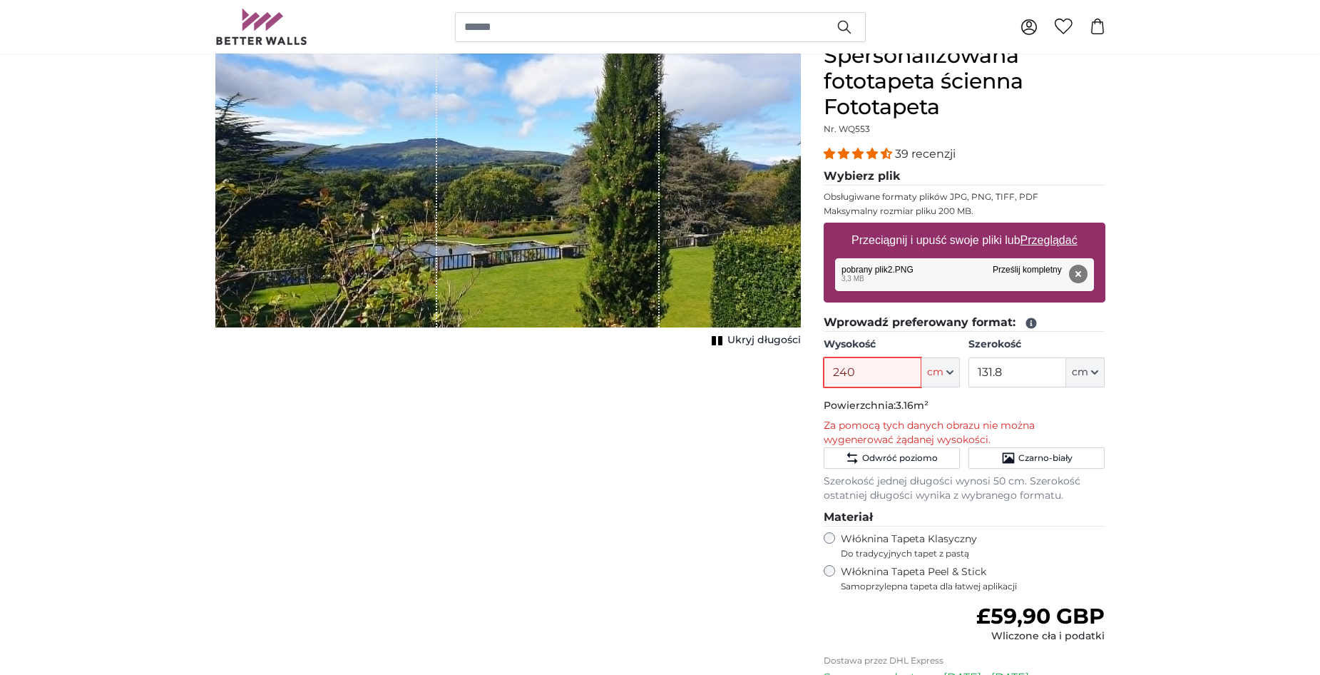  I want to click on p: Dostawa przez DHL Express, so click(964, 660).